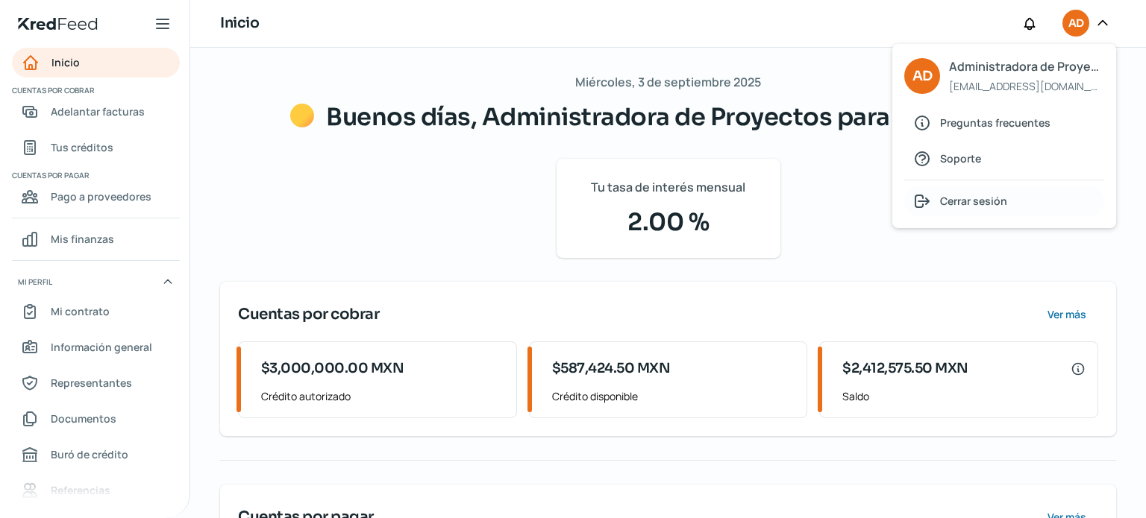  Describe the element at coordinates (81, 490) in the screenshot. I see `span: Referencias` at that location.